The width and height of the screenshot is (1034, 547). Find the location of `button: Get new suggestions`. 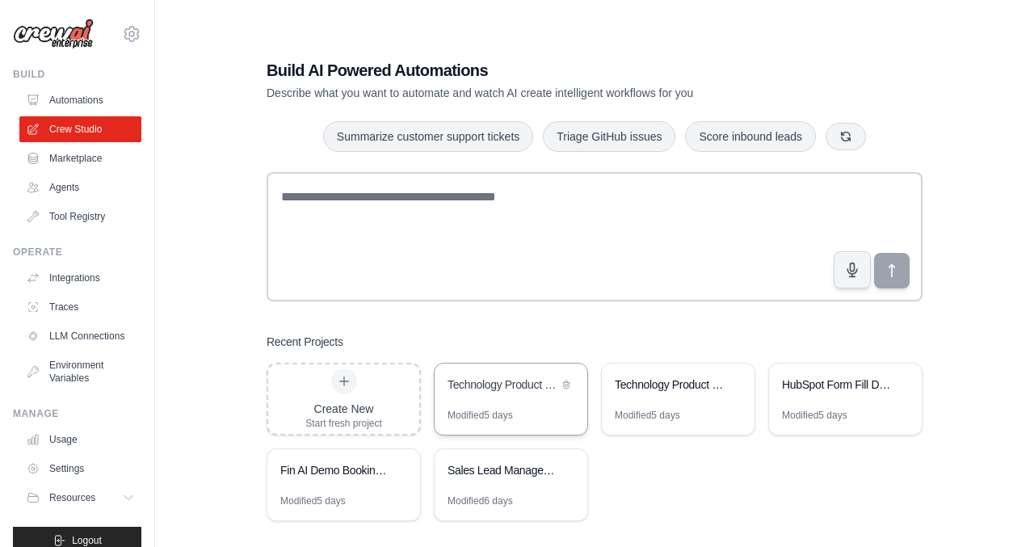

button: Get new suggestions is located at coordinates (846, 137).